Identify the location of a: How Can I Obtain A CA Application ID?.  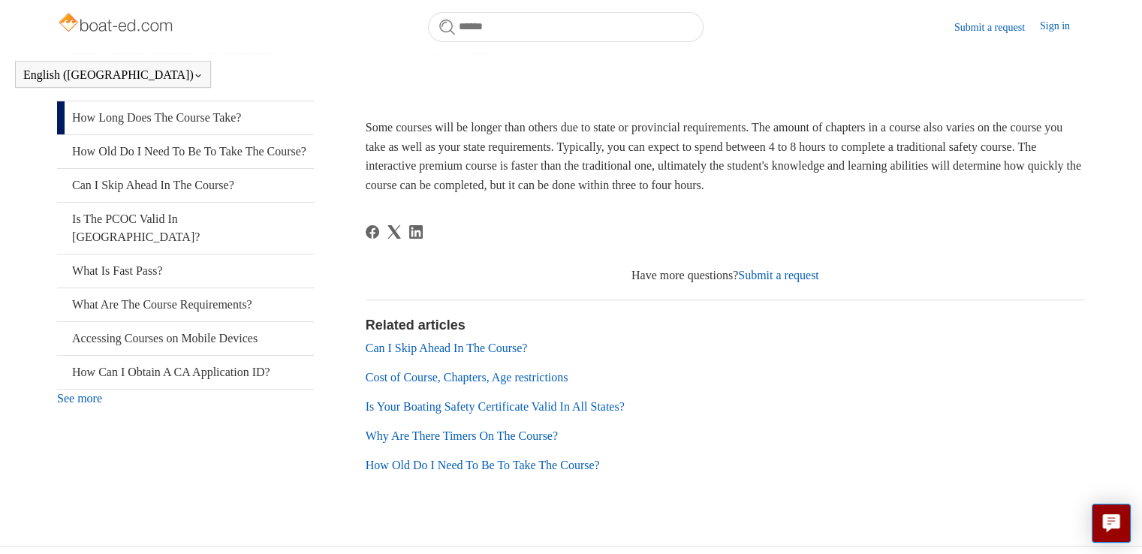
(185, 372).